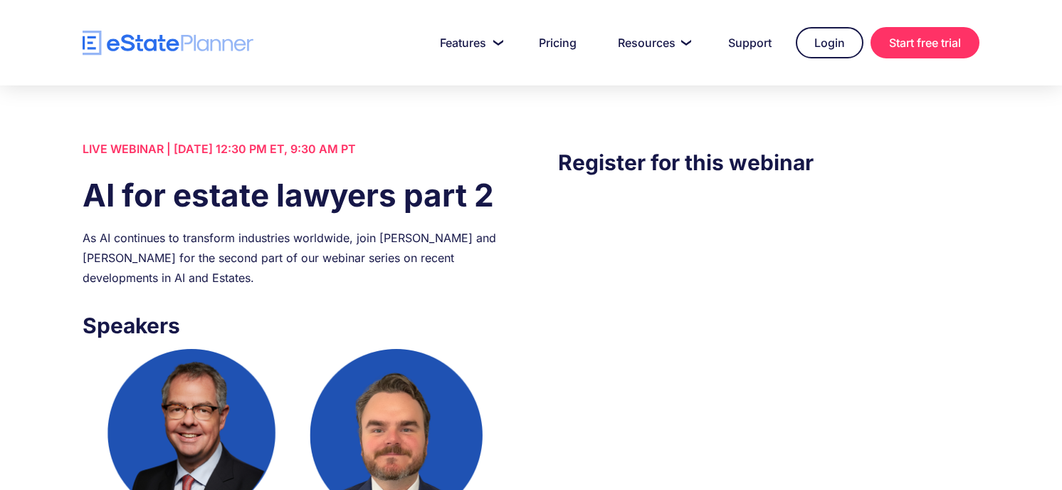 The width and height of the screenshot is (1062, 490). I want to click on a: Login, so click(829, 43).